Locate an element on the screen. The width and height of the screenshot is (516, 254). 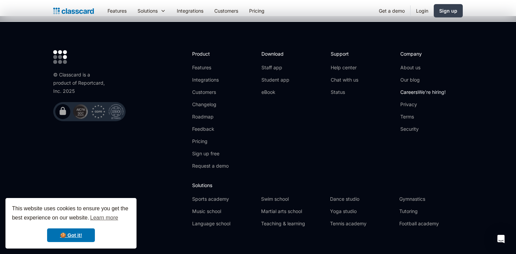
a: Request a demo is located at coordinates (210, 166).